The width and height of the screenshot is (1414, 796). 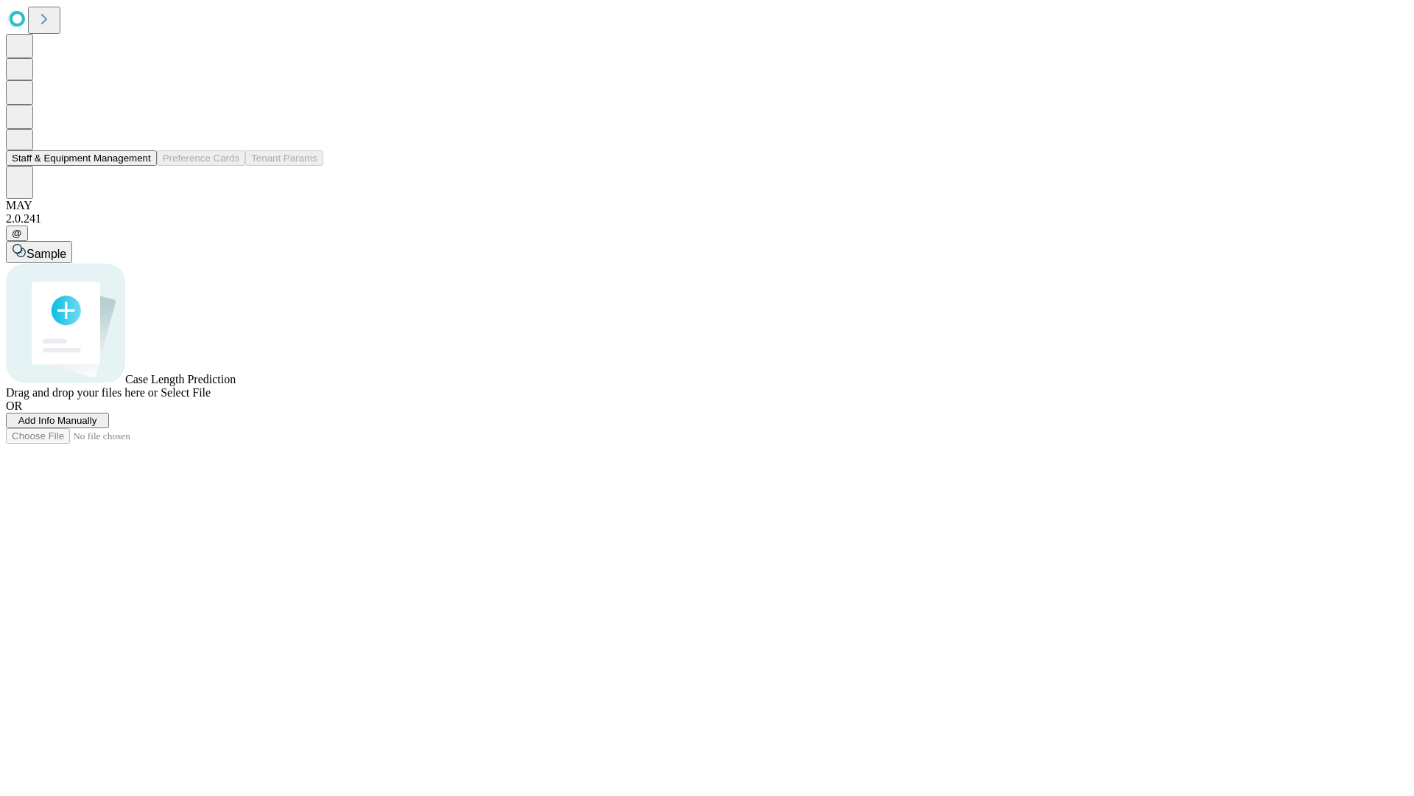 What do you see at coordinates (39, 252) in the screenshot?
I see `button: Sample` at bounding box center [39, 252].